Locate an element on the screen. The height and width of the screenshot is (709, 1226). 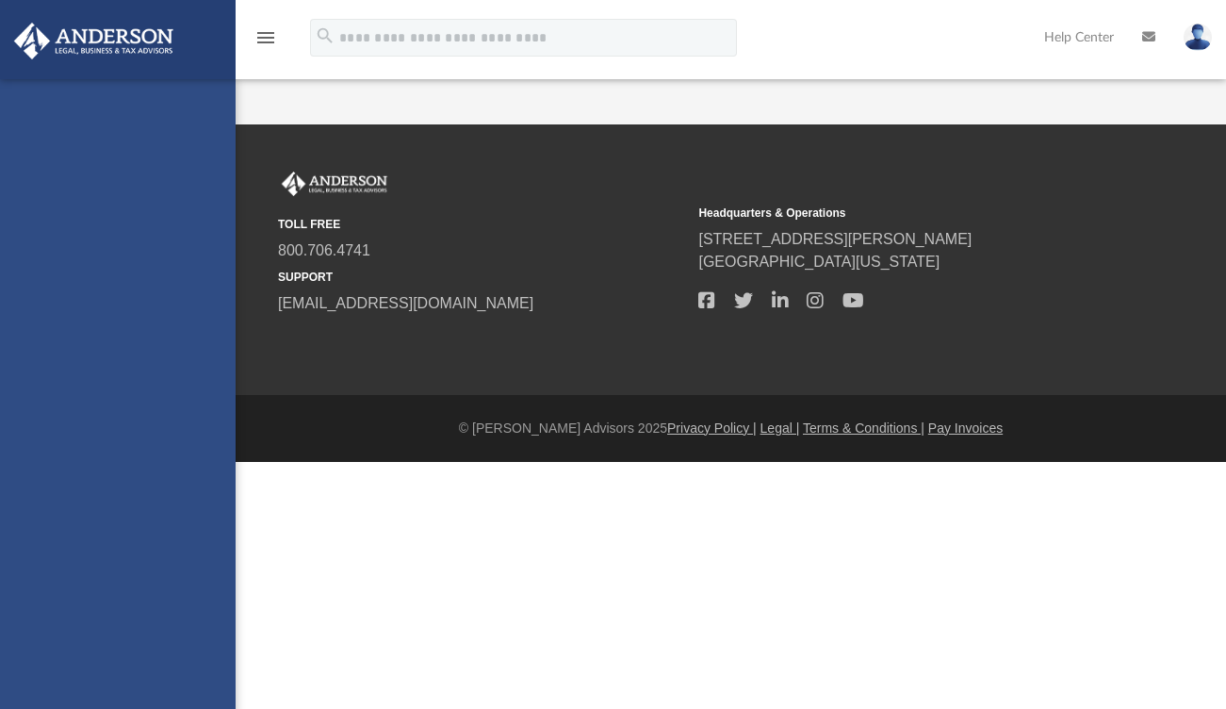
a: menu is located at coordinates (266, 42).